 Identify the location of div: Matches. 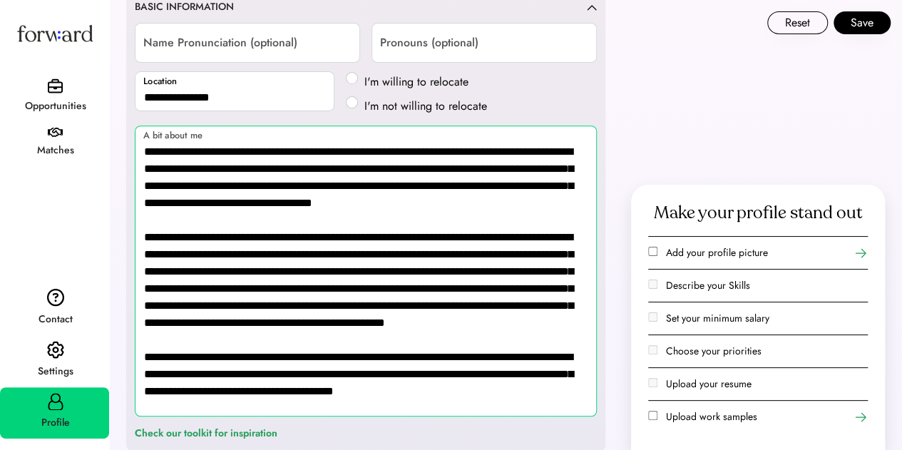
(55, 151).